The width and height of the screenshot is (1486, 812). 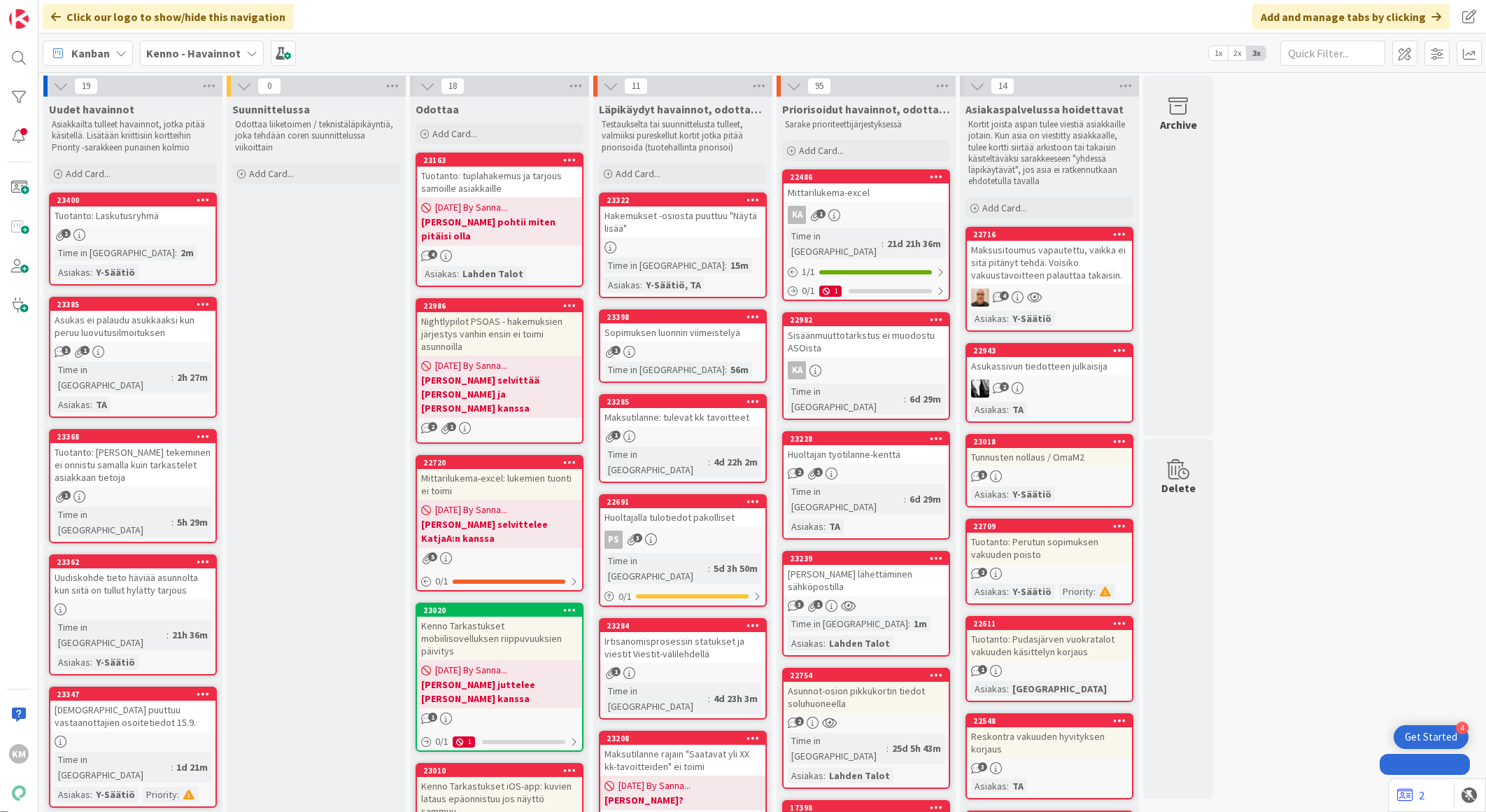 What do you see at coordinates (499, 160) in the screenshot?
I see `div: 23163` at bounding box center [499, 160].